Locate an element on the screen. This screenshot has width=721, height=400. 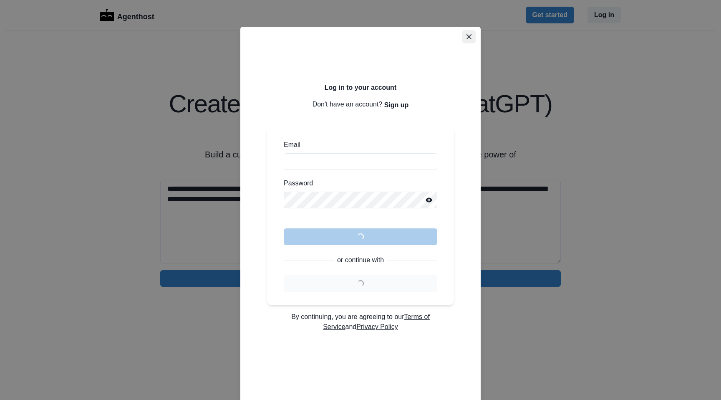
button: Sign up is located at coordinates (396, 105).